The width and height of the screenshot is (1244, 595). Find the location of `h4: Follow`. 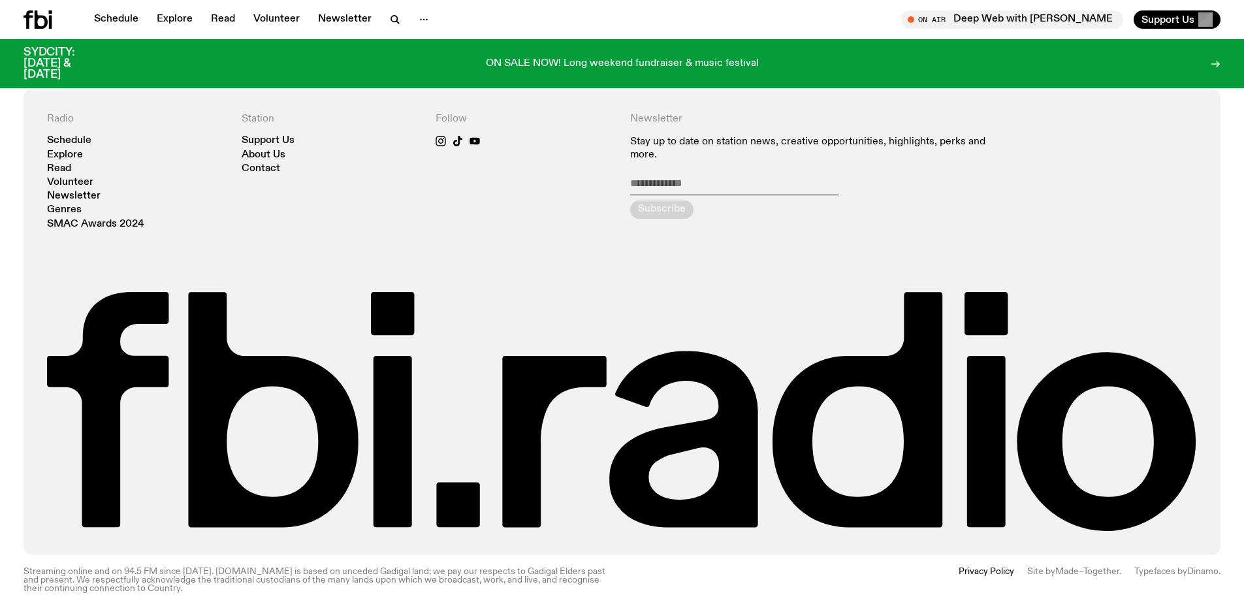

h4: Follow is located at coordinates (525, 119).